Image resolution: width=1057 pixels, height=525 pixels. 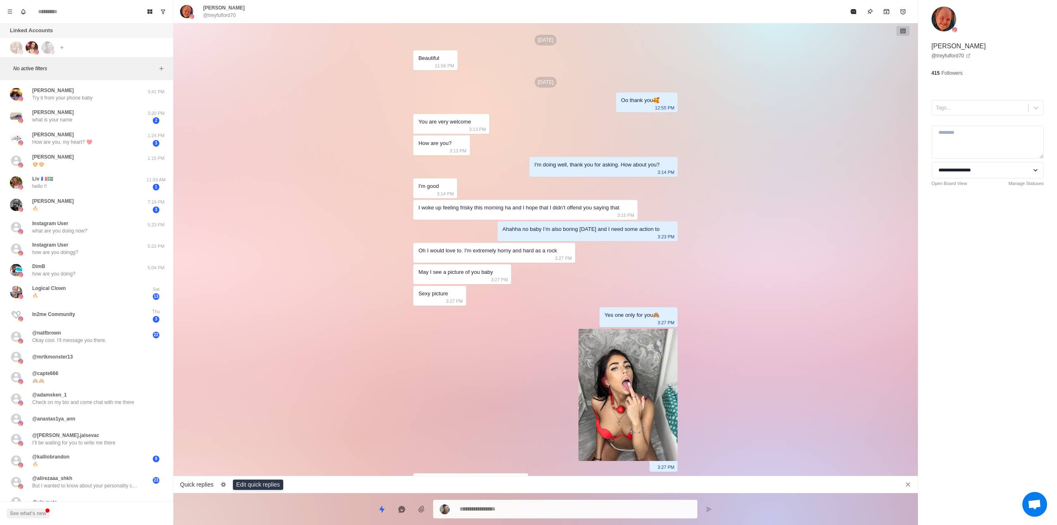 What do you see at coordinates (52, 357) in the screenshot?
I see `p: @mrtkmonster13` at bounding box center [52, 357].